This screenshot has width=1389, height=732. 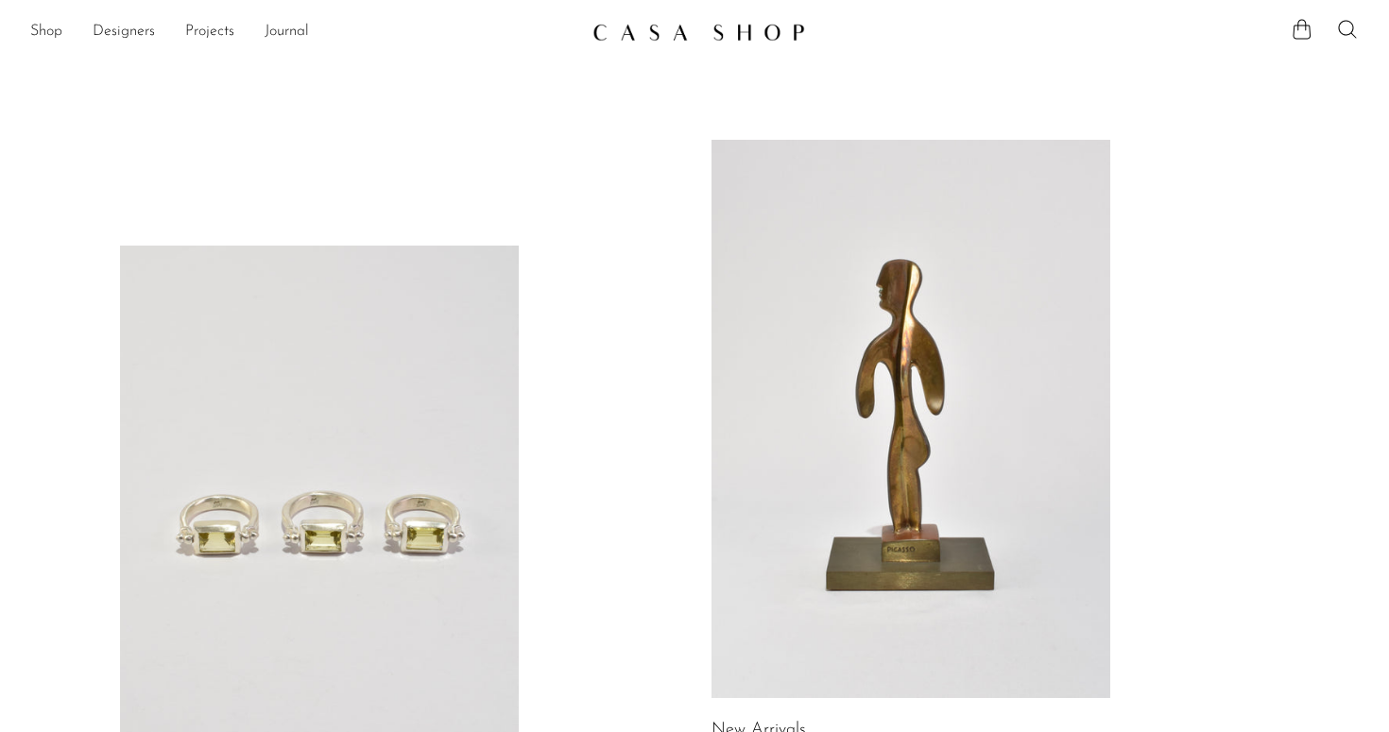 What do you see at coordinates (124, 32) in the screenshot?
I see `a: Designers` at bounding box center [124, 32].